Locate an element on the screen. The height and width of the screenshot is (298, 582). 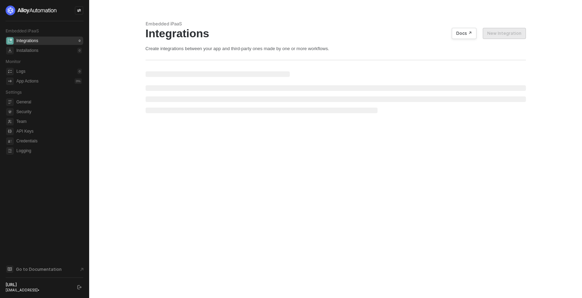
span: integrations is located at coordinates (10, 41).